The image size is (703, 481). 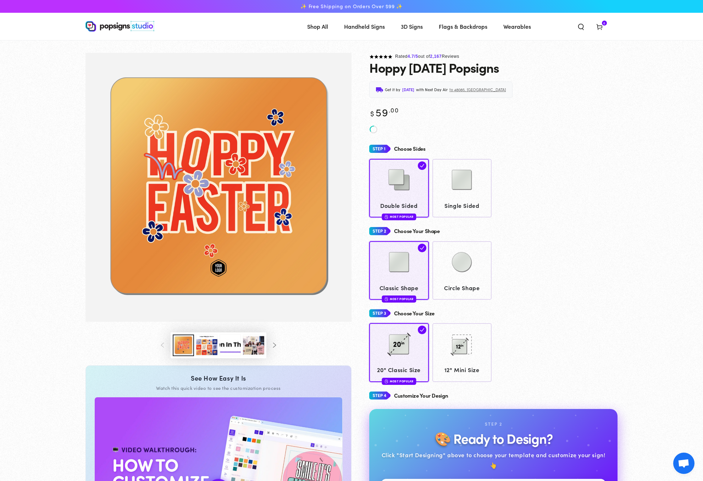 I want to click on span: 12" Mini Size, so click(x=462, y=370).